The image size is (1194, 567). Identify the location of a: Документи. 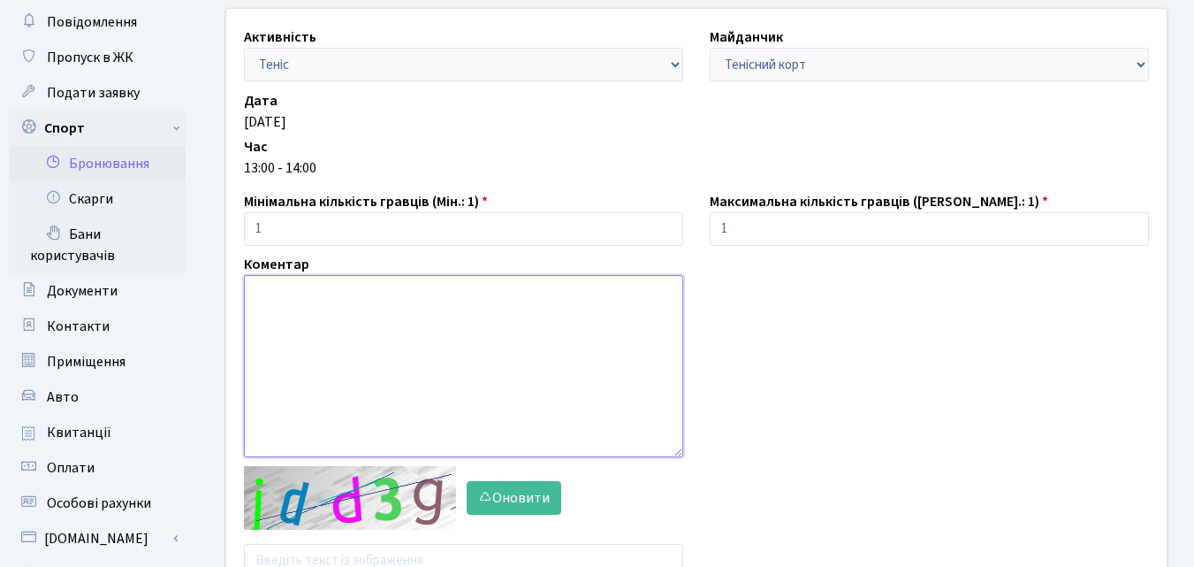
(97, 291).